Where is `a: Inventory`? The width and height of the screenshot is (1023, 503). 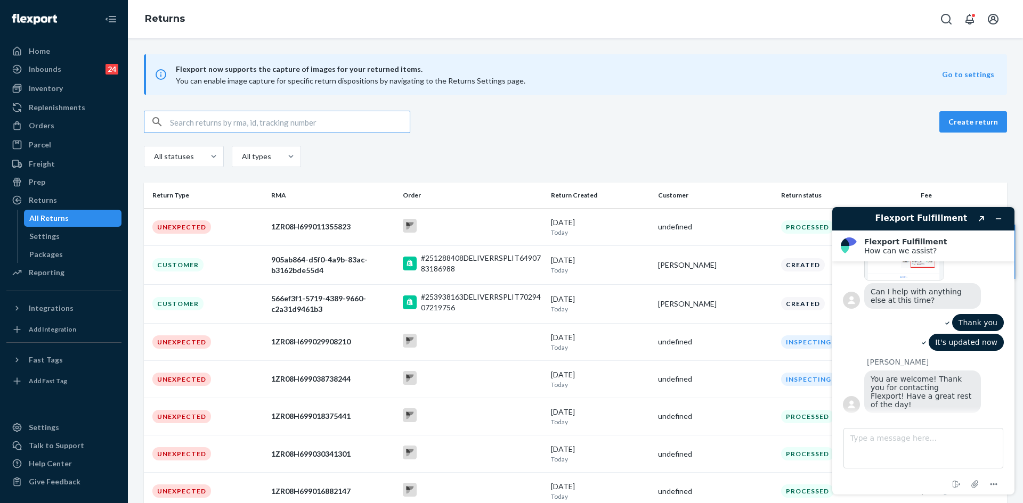 a: Inventory is located at coordinates (64, 88).